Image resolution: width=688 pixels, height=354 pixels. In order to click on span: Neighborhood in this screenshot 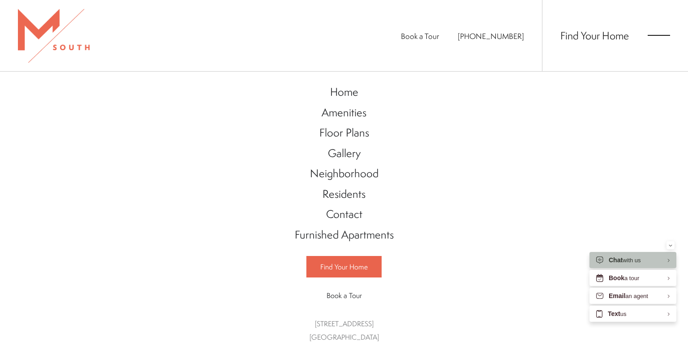, I will do `click(344, 173)`.